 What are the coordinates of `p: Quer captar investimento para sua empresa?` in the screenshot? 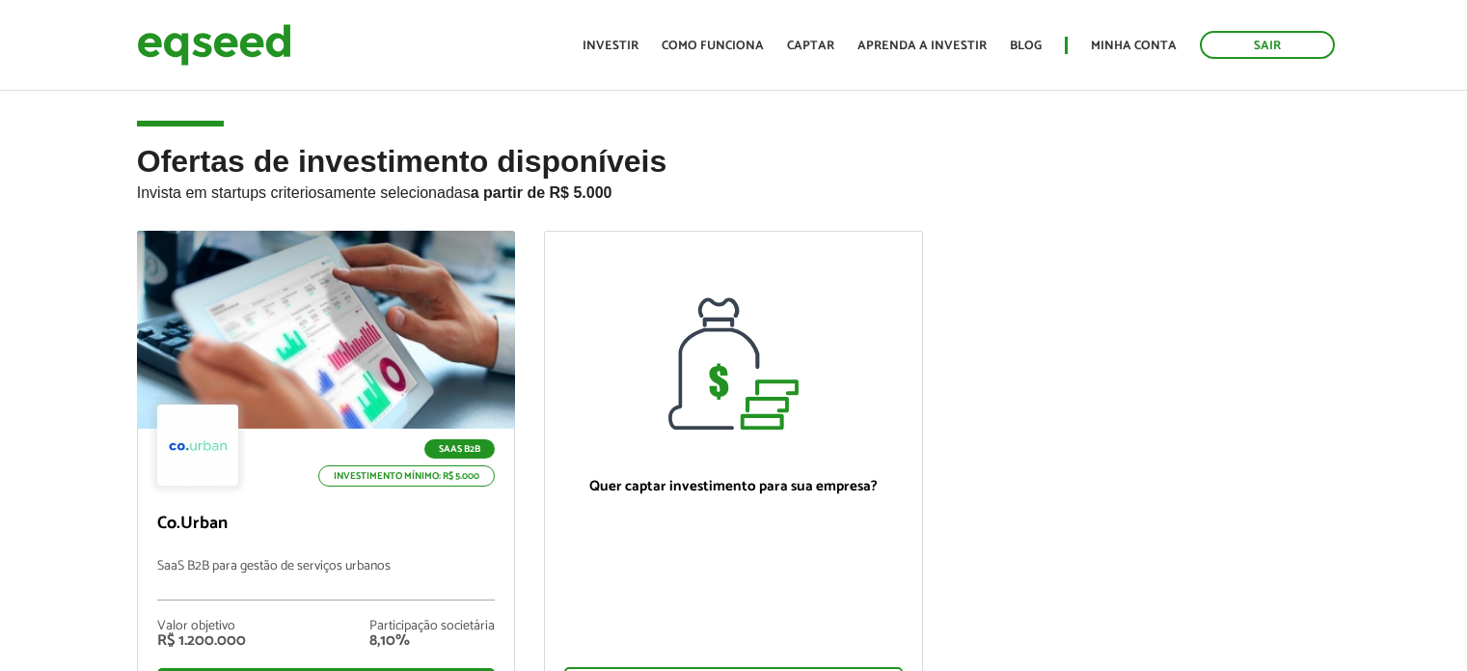 It's located at (733, 486).